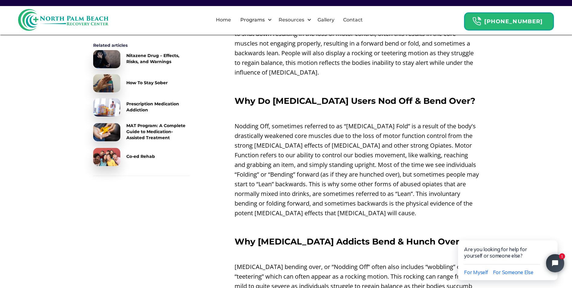 The width and height of the screenshot is (572, 288). I want to click on div: Are you looking for help for yourself or someone else?, so click(62, 31).